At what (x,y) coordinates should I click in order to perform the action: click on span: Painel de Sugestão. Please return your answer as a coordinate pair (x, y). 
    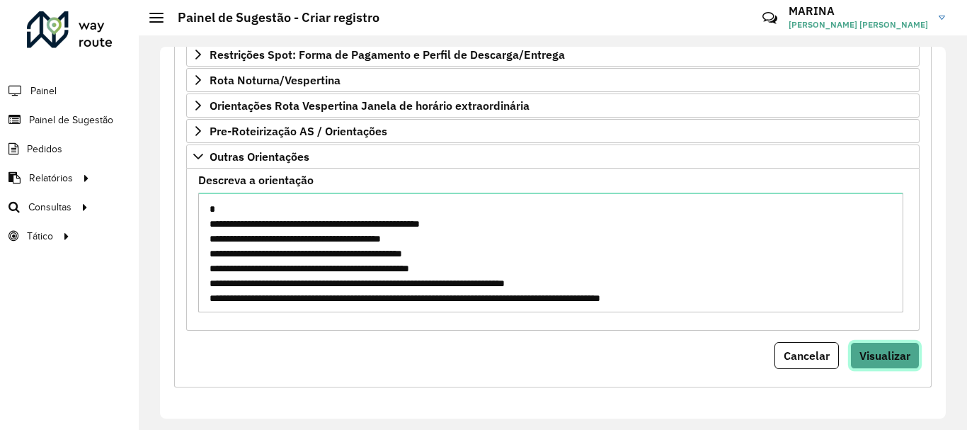
    Looking at the image, I should click on (71, 120).